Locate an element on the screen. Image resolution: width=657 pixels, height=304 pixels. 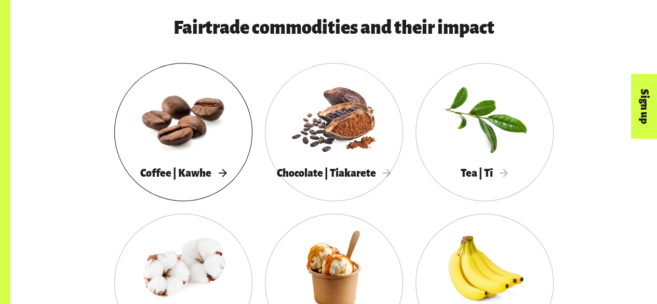
h3: Fairtrade commodities and their impact is located at coordinates (334, 28).